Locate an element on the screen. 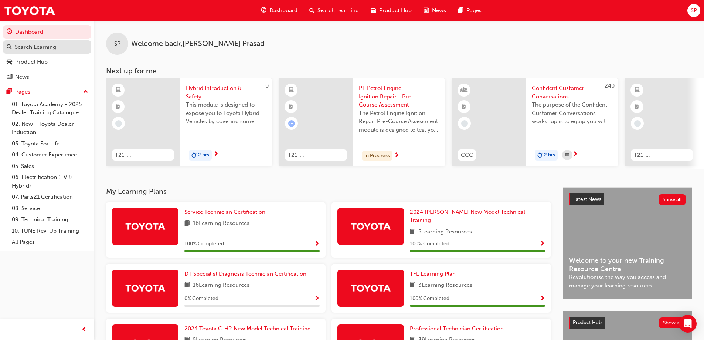 This screenshot has width=704, height=340. span: PT Petrol Engine Ignition Repair - Pre-Course Assessment is located at coordinates (399, 97).